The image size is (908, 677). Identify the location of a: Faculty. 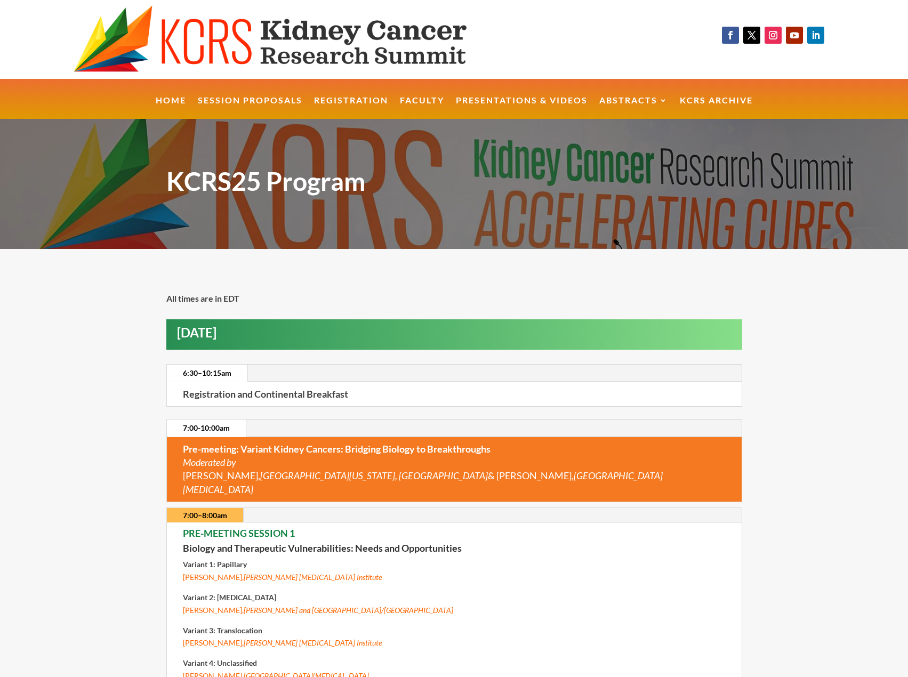
(422, 108).